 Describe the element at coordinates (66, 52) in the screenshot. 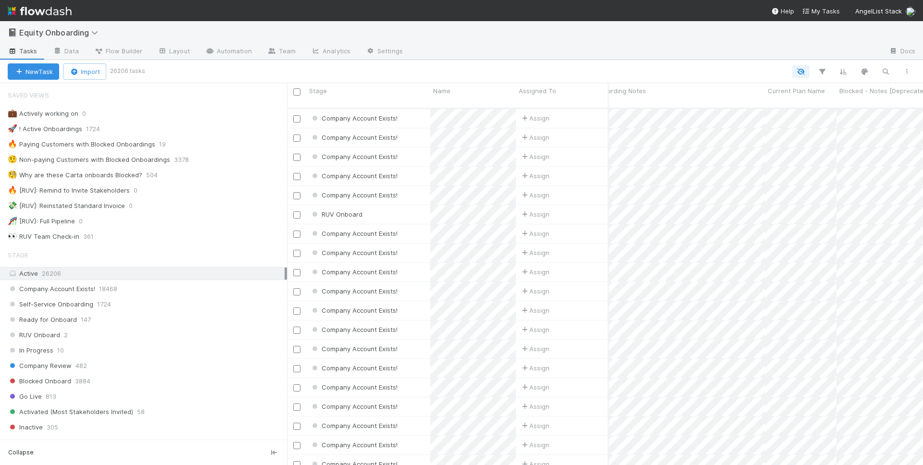

I see `a: Data` at that location.